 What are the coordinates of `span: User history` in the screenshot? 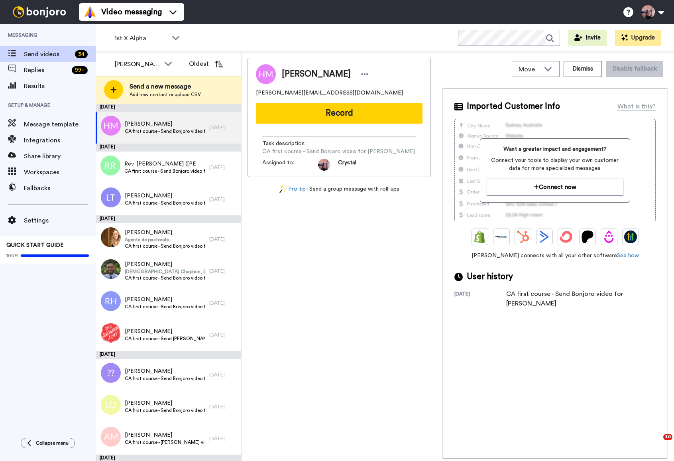 It's located at (490, 277).